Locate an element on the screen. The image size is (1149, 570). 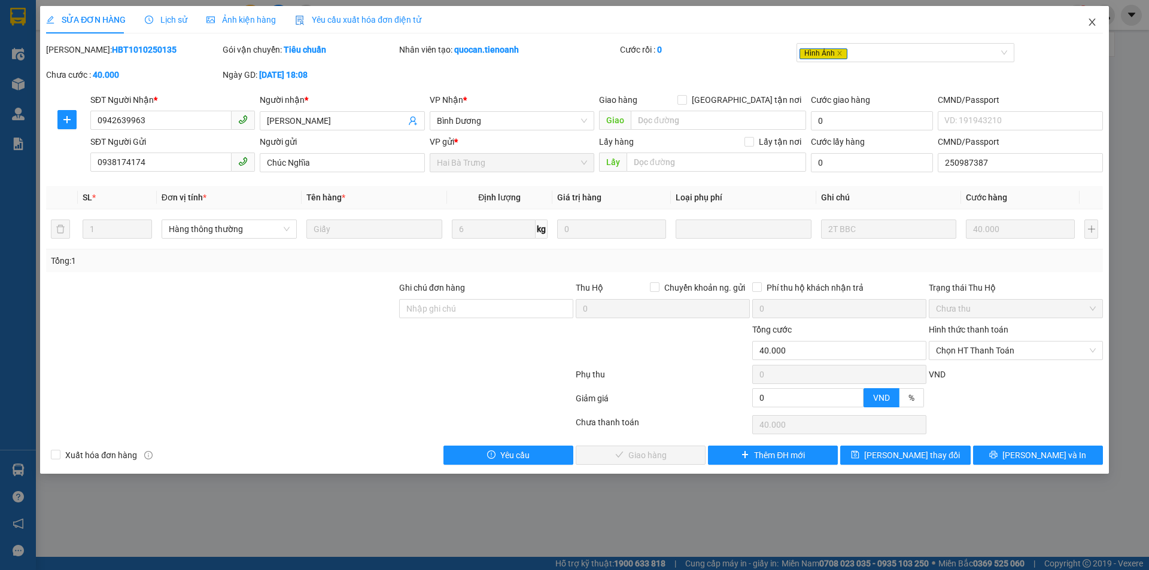
span: Chọn HT Thanh Toán is located at coordinates (1015, 351).